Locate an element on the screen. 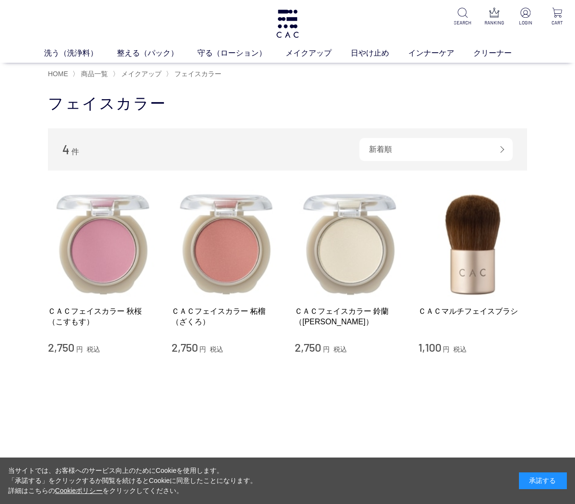 The height and width of the screenshot is (504, 575). a: LOGIN is located at coordinates (526, 17).